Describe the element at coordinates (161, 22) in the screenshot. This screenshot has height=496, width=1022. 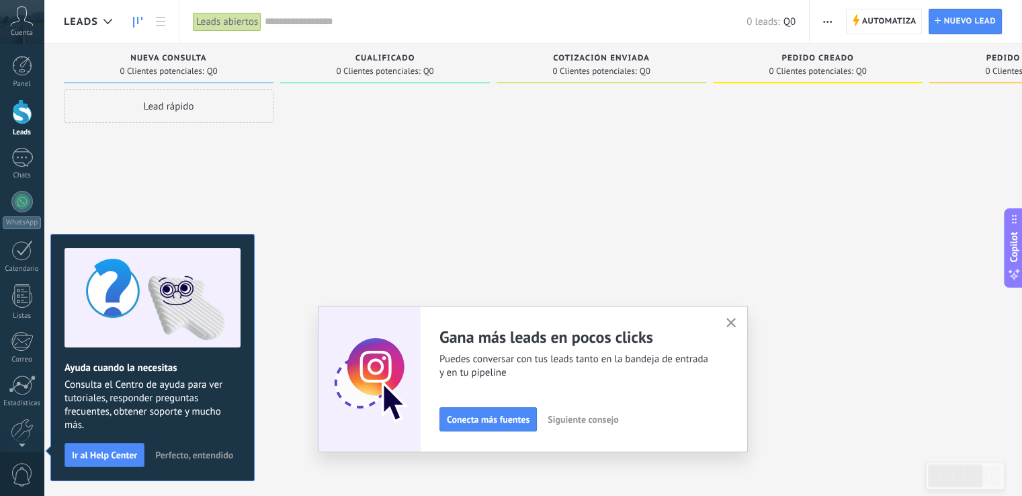
I see `a: Lista` at that location.